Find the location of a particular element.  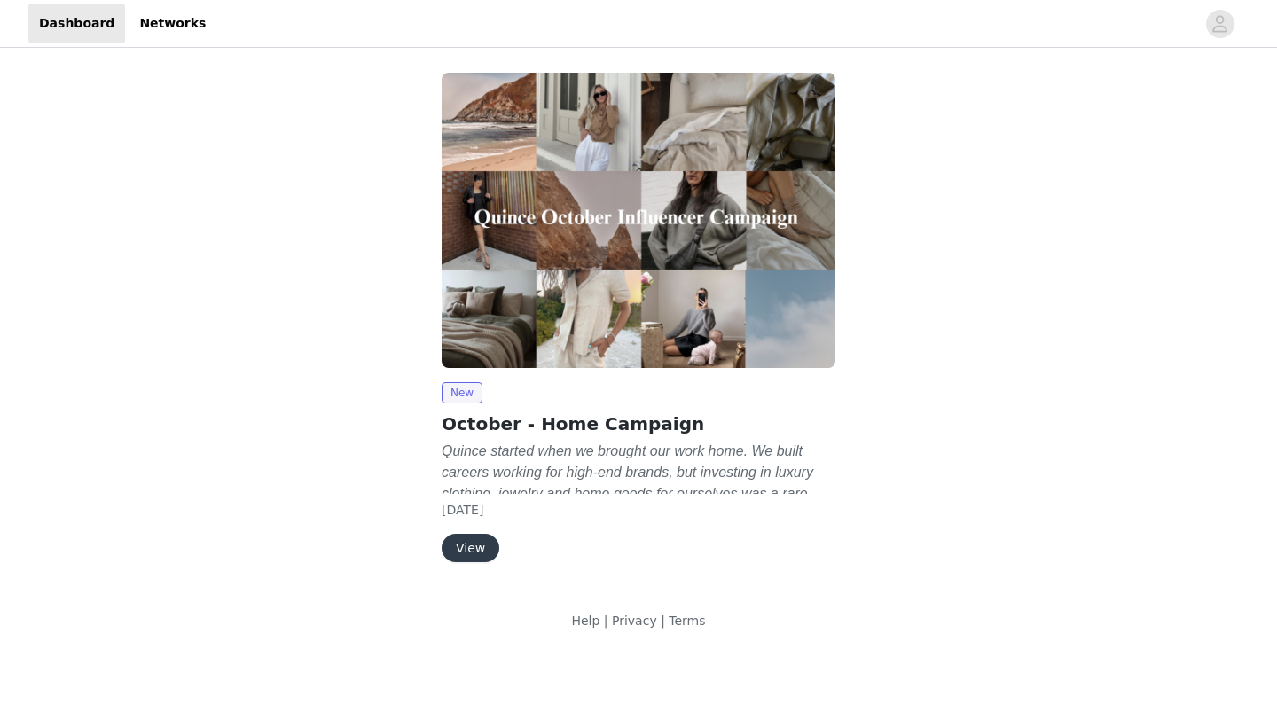

a: Terms is located at coordinates (686, 621).